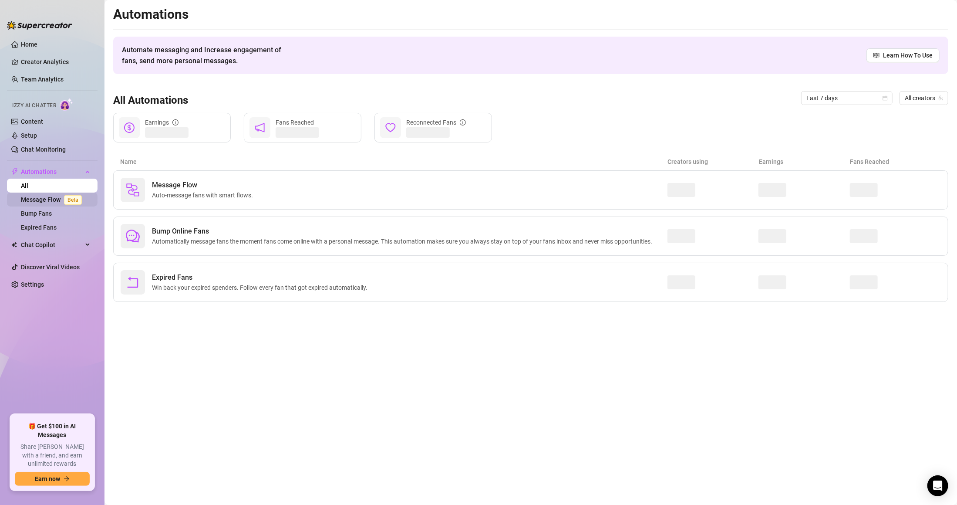 The height and width of the screenshot is (505, 957). Describe the element at coordinates (151, 101) in the screenshot. I see `h3: All Automations` at that location.